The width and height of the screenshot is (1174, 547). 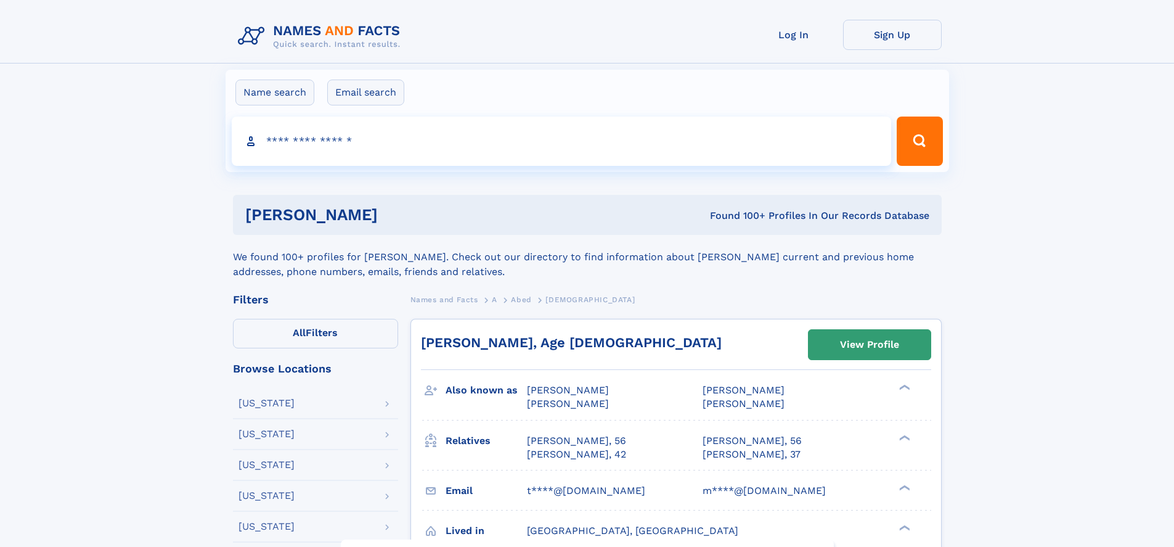 What do you see at coordinates (870, 345) in the screenshot?
I see `div: View Profile` at bounding box center [870, 345].